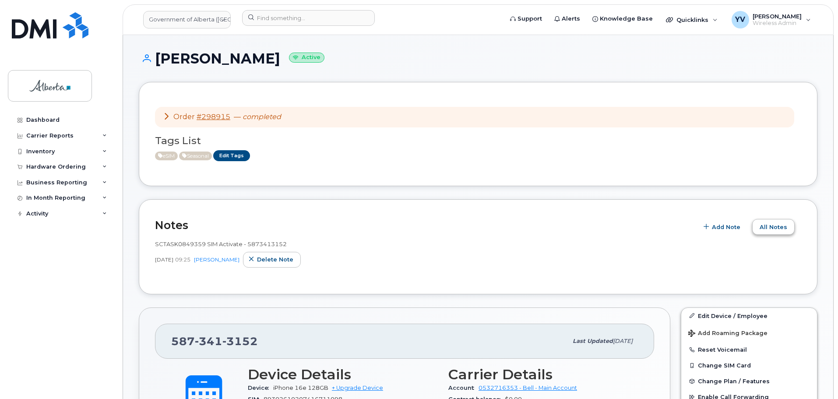 This screenshot has height=399, width=838. What do you see at coordinates (544, 374) in the screenshot?
I see `h3: Carrier Details` at bounding box center [544, 374].